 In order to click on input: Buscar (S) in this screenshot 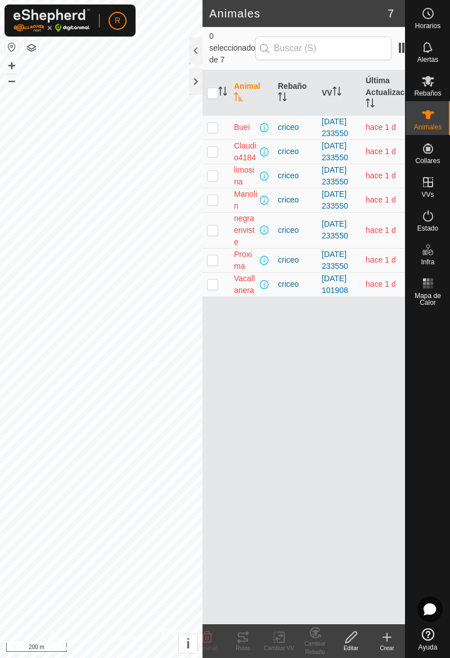, I will do `click(324, 48)`.